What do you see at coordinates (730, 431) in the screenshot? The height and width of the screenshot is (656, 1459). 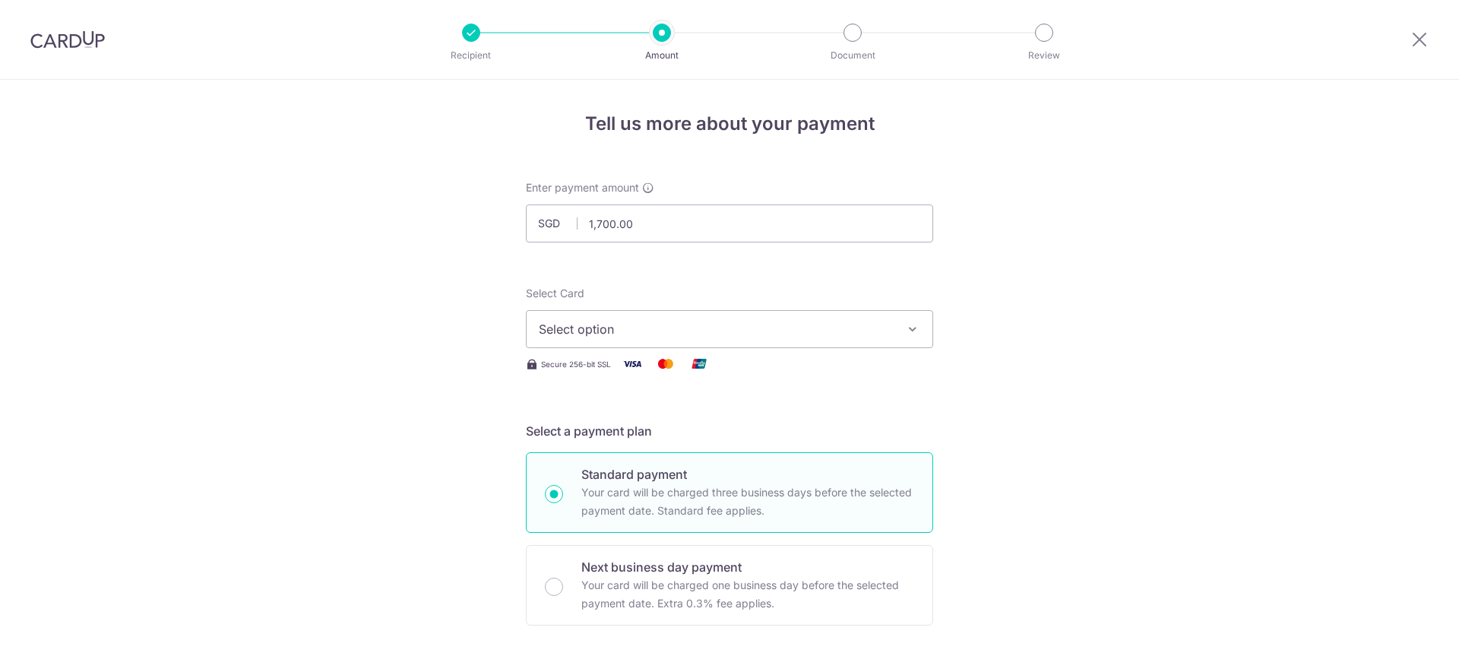 I see `h5: Select a payment plan` at bounding box center [730, 431].